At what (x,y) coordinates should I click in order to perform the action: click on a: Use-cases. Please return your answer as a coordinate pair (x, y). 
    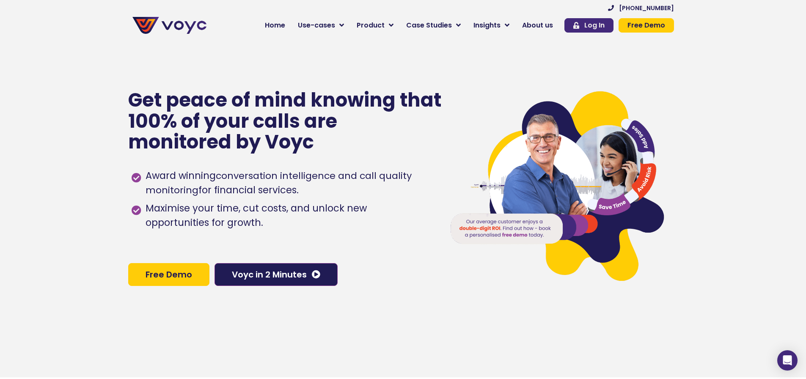
    Looking at the image, I should click on (321, 25).